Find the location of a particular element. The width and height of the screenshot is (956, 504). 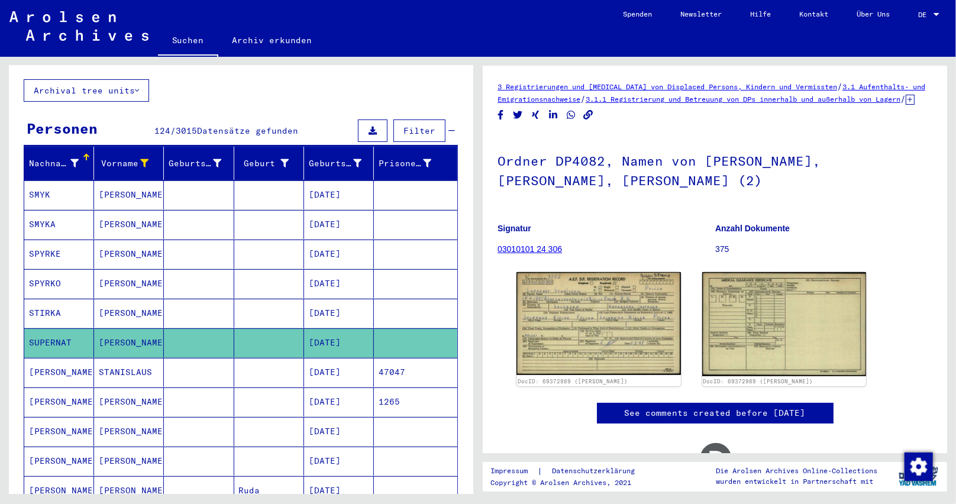

b: Signatur is located at coordinates (514, 228).